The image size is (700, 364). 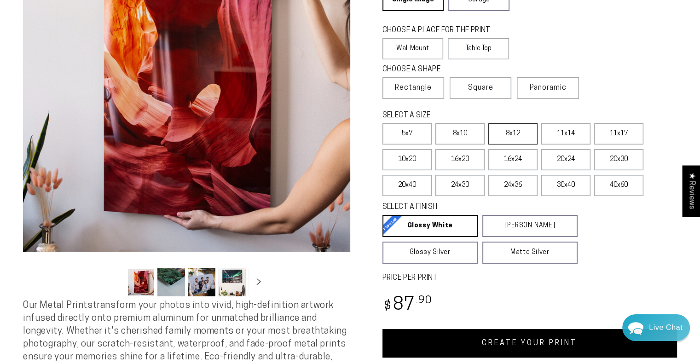 What do you see at coordinates (413, 88) in the screenshot?
I see `span: Rectangle` at bounding box center [413, 88].